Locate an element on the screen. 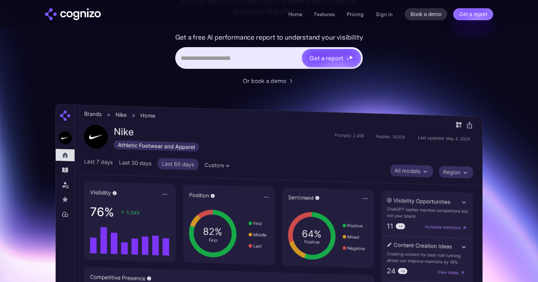 The height and width of the screenshot is (282, 538). form: Hero URL Input Form is located at coordinates (269, 52).